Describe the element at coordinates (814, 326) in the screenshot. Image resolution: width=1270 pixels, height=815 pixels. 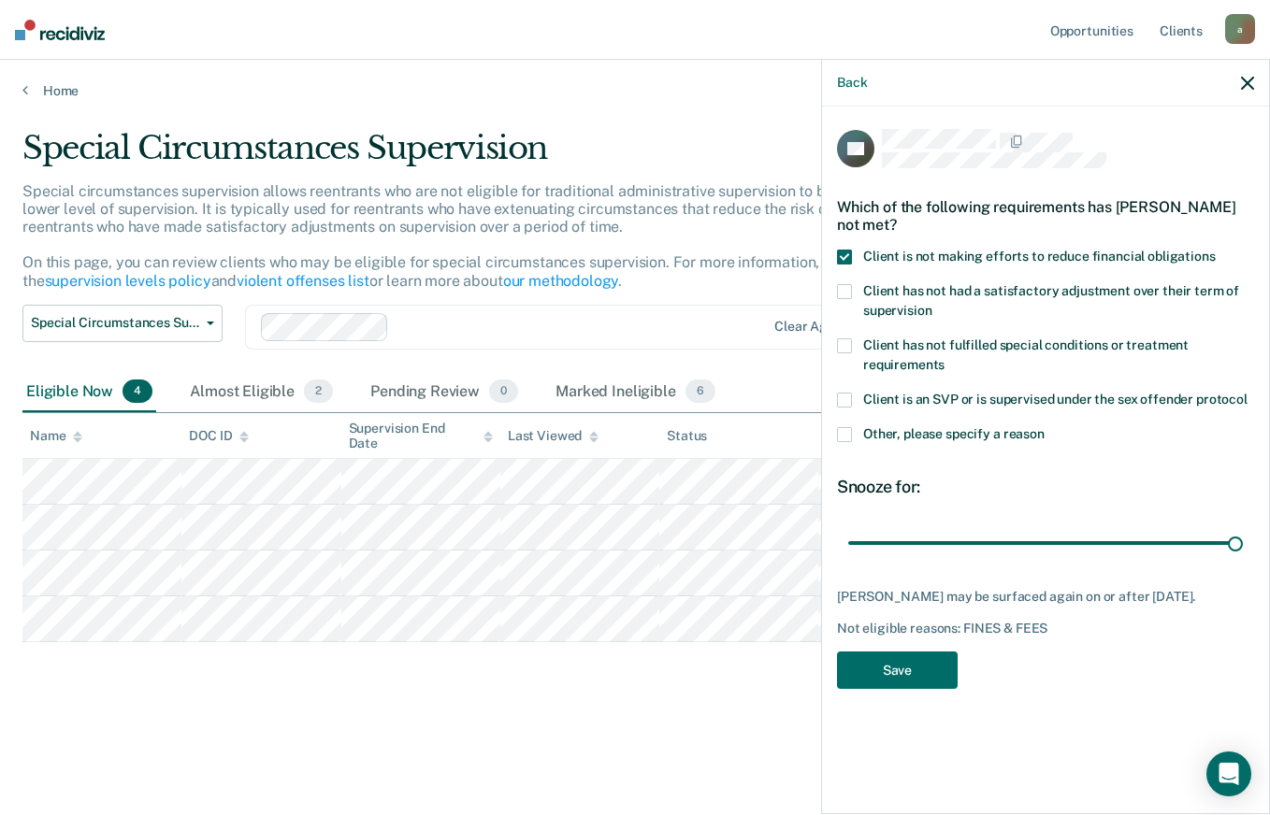
I see `div: Clear agents` at that location.